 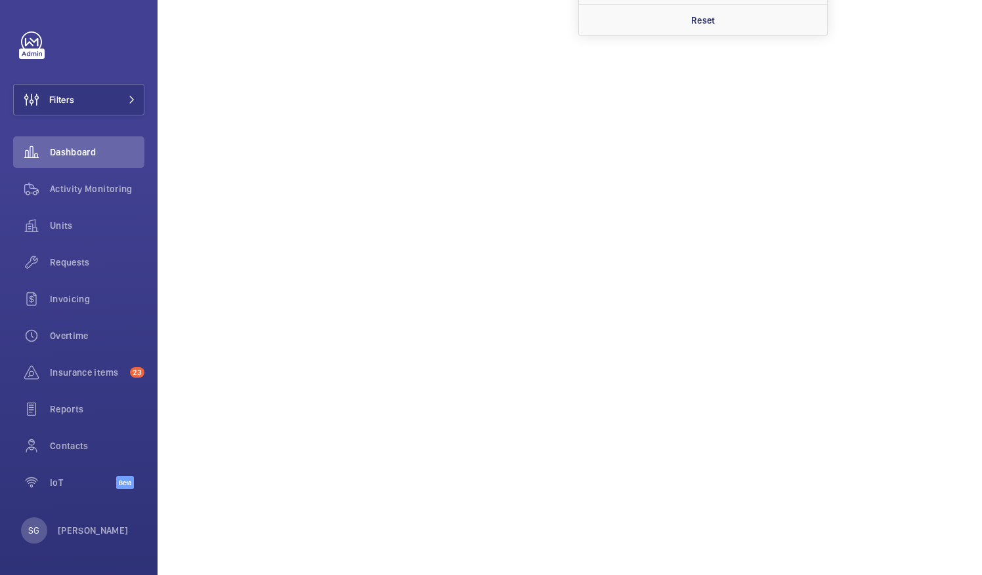 I want to click on span: Insurance items, so click(x=87, y=373).